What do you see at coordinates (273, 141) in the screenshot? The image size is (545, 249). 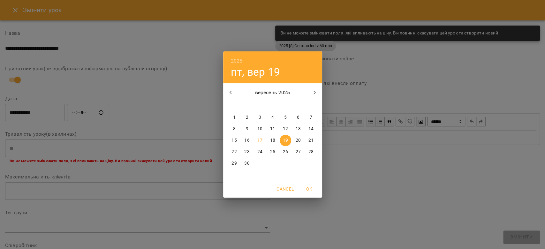 I see `button: 18` at bounding box center [273, 141].